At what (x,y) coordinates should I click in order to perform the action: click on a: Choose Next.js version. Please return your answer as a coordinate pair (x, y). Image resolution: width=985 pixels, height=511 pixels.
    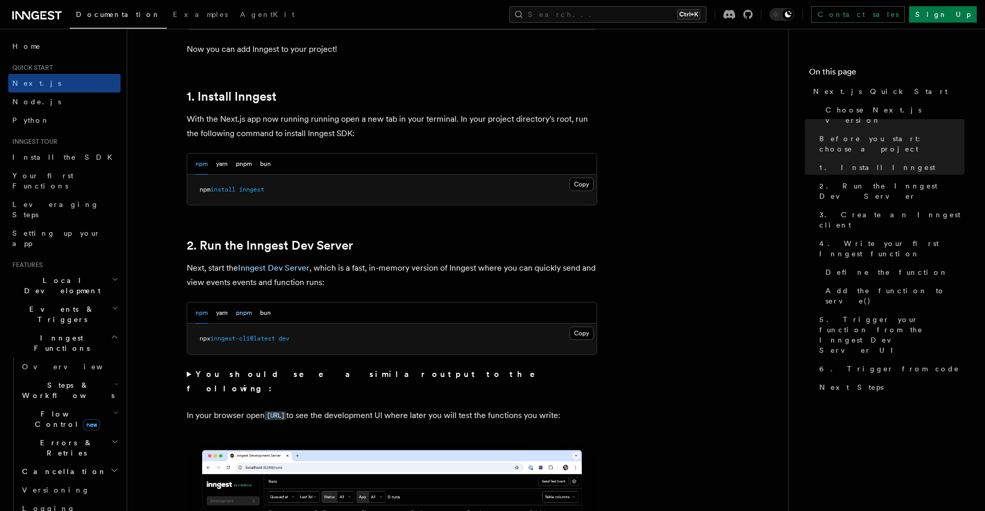
    Looking at the image, I should click on (893, 115).